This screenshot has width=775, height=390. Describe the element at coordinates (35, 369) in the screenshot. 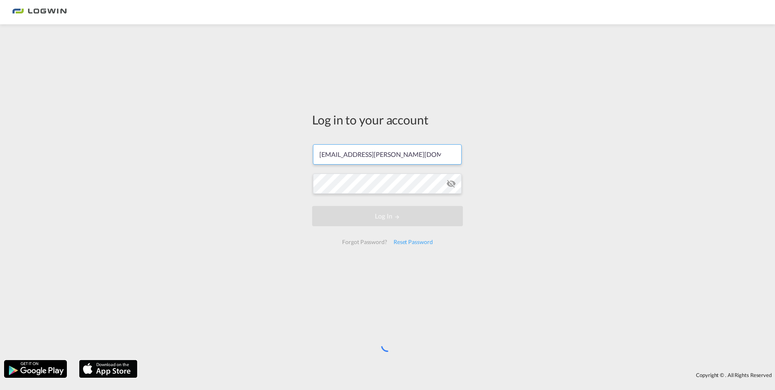

I see `img: google.png` at that location.